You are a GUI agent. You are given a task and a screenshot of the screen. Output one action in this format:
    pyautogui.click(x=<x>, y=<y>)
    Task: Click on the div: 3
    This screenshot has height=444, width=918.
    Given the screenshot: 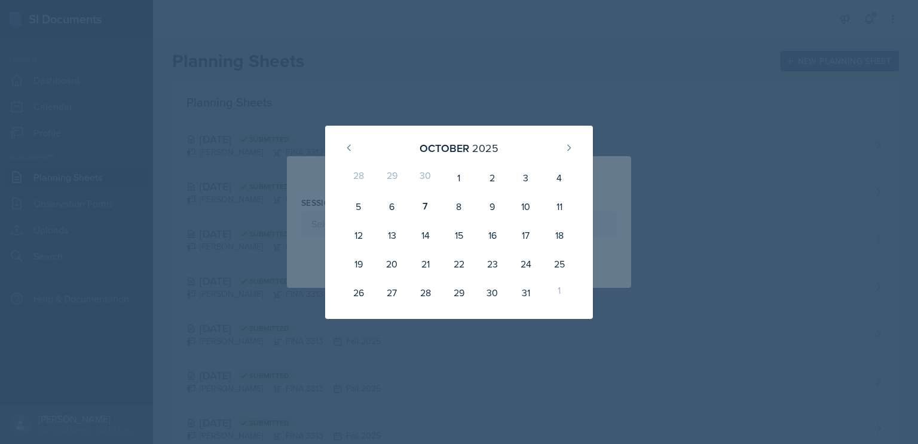 What is the action you would take?
    pyautogui.click(x=526, y=178)
    